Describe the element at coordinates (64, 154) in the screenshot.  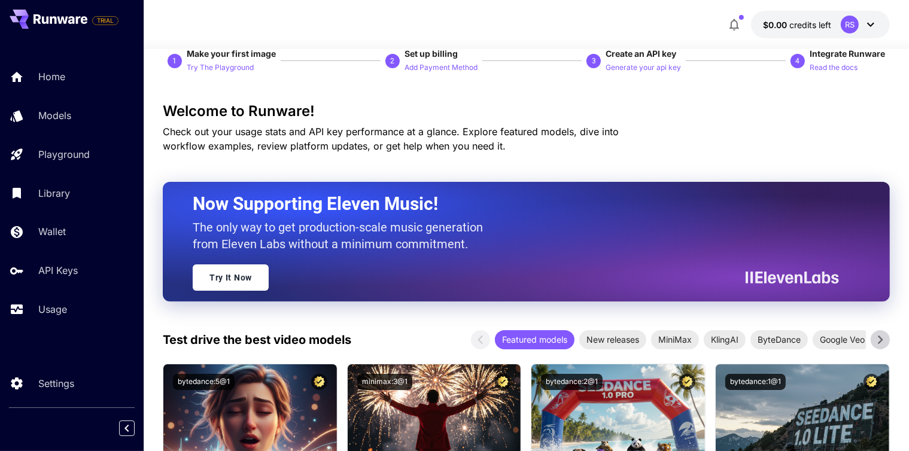
I see `p: Playground` at that location.